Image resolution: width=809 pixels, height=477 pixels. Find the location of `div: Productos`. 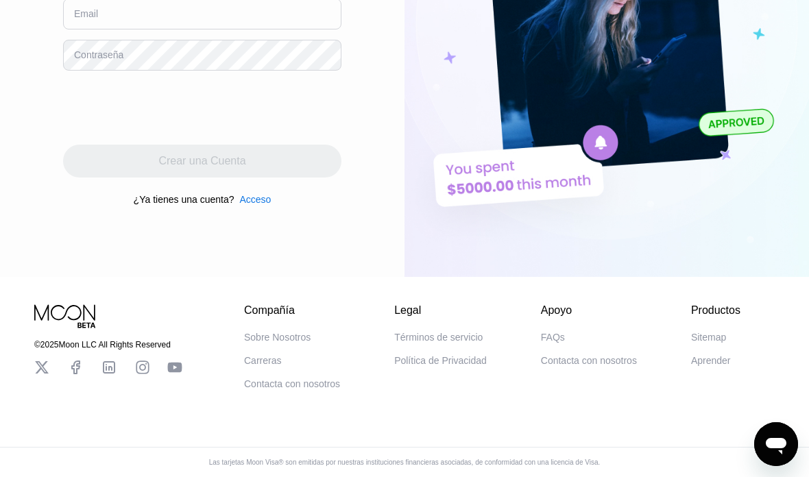

div: Productos is located at coordinates (716, 311).